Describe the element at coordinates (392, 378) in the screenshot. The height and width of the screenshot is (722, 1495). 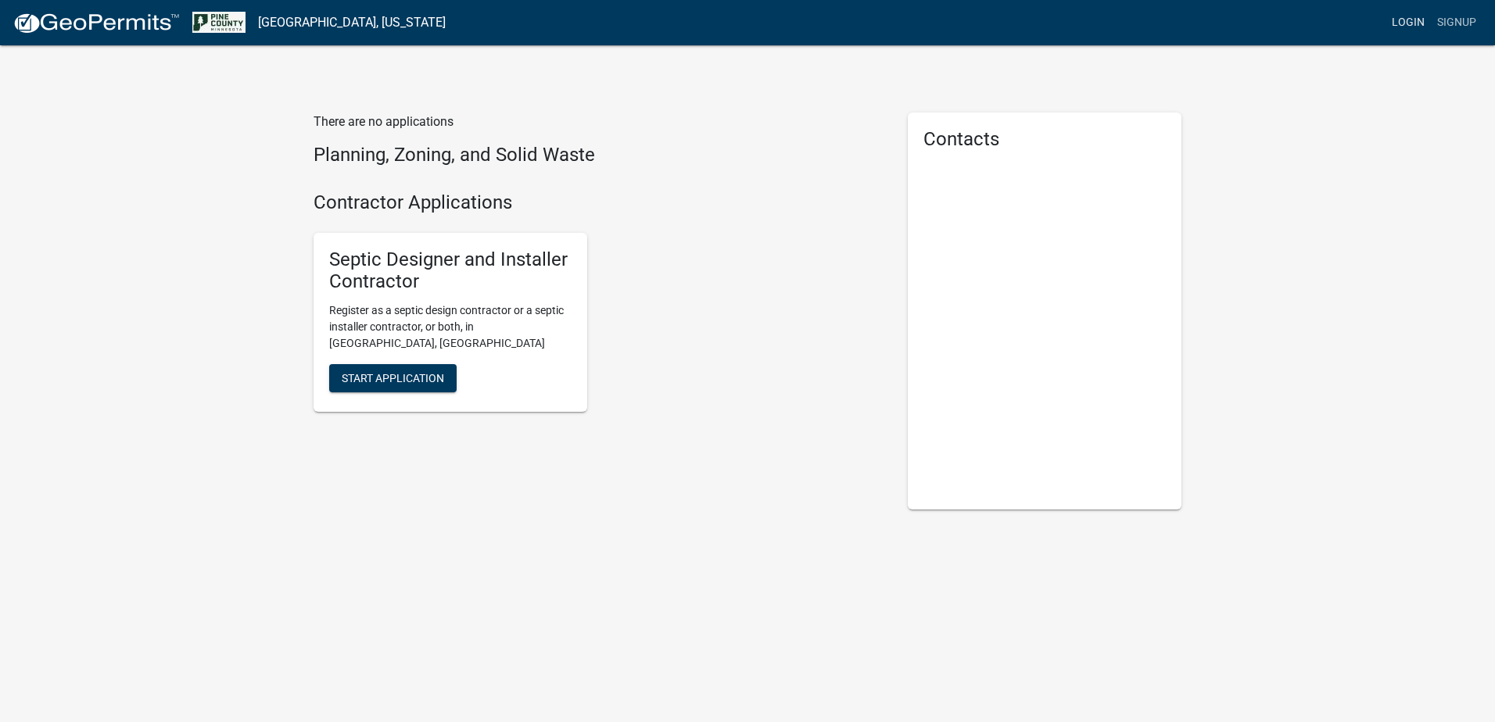
I see `button: Start Application` at that location.